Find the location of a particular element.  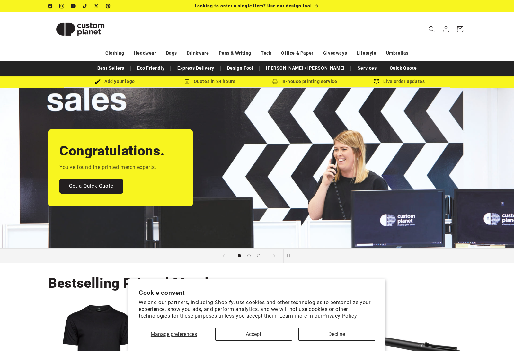

button: Load slide 1 of 3 is located at coordinates (239, 256).